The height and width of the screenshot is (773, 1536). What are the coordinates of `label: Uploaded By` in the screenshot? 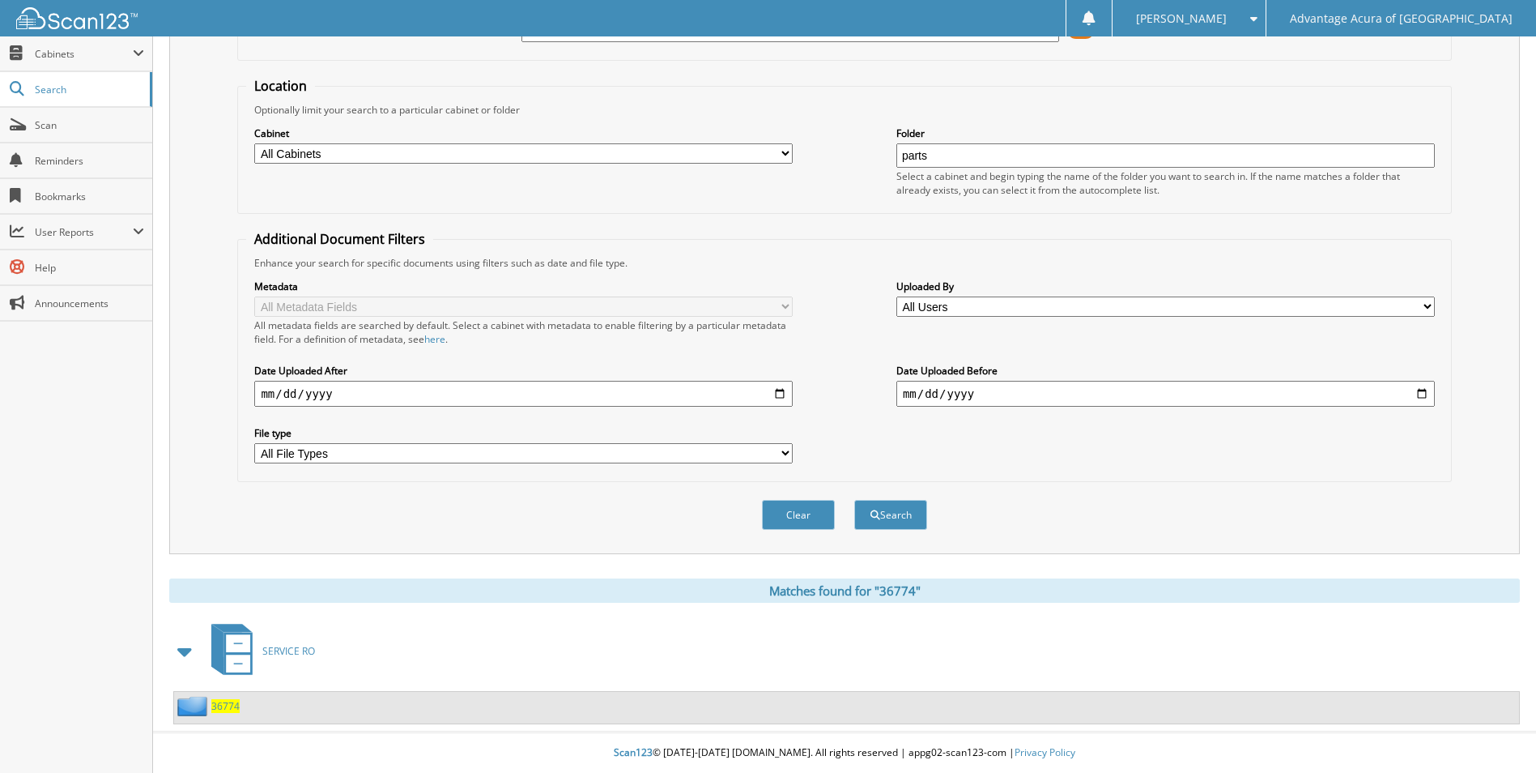 It's located at (1165, 286).